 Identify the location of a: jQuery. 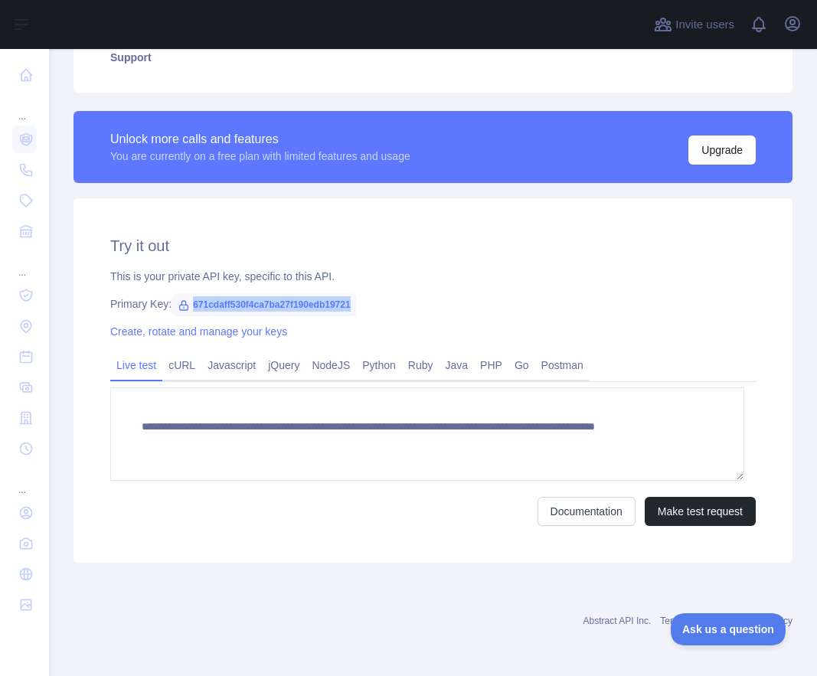
(283, 365).